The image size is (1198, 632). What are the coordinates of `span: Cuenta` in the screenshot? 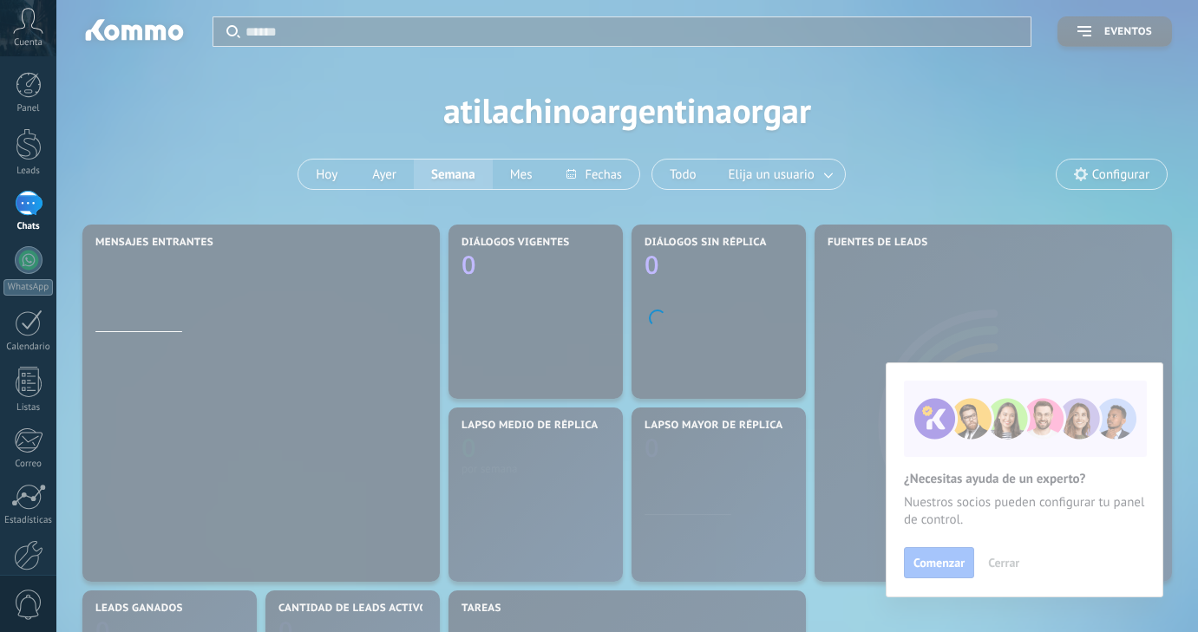 It's located at (28, 43).